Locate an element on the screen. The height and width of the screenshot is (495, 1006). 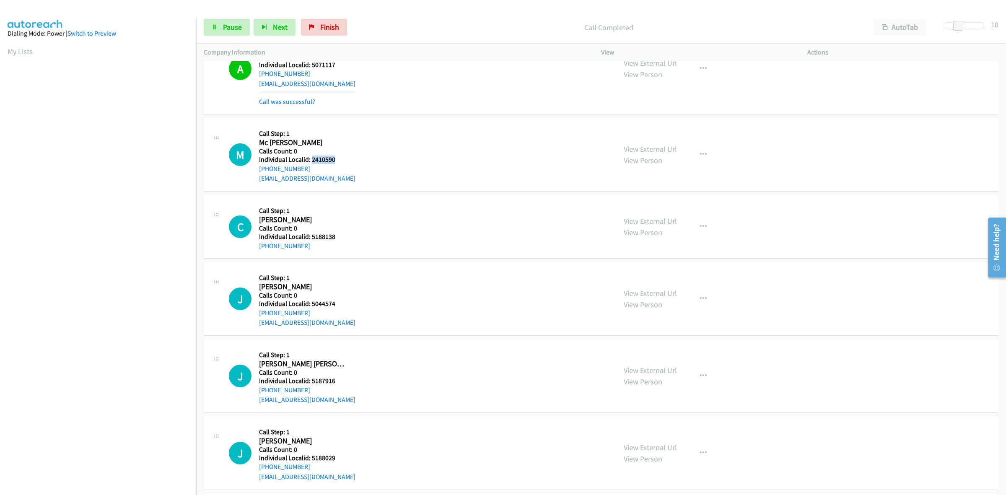
h5: Individual Localid: 5188138 is located at coordinates (303, 237).